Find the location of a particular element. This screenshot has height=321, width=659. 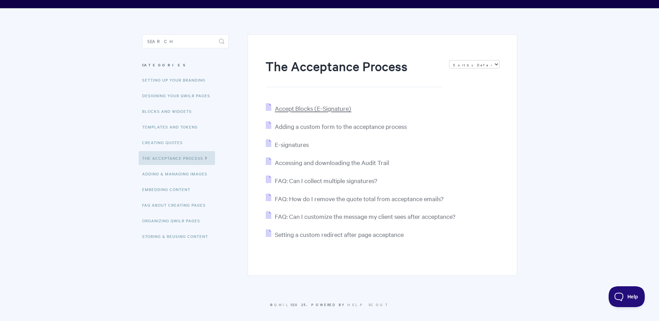

a: Storing & Reusing Content is located at coordinates (178, 236).